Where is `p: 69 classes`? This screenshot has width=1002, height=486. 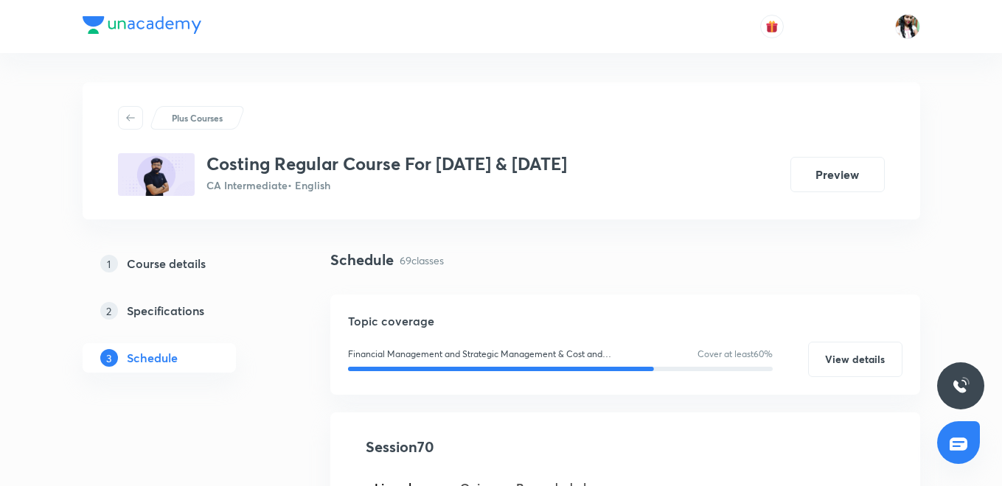 p: 69 classes is located at coordinates (422, 260).